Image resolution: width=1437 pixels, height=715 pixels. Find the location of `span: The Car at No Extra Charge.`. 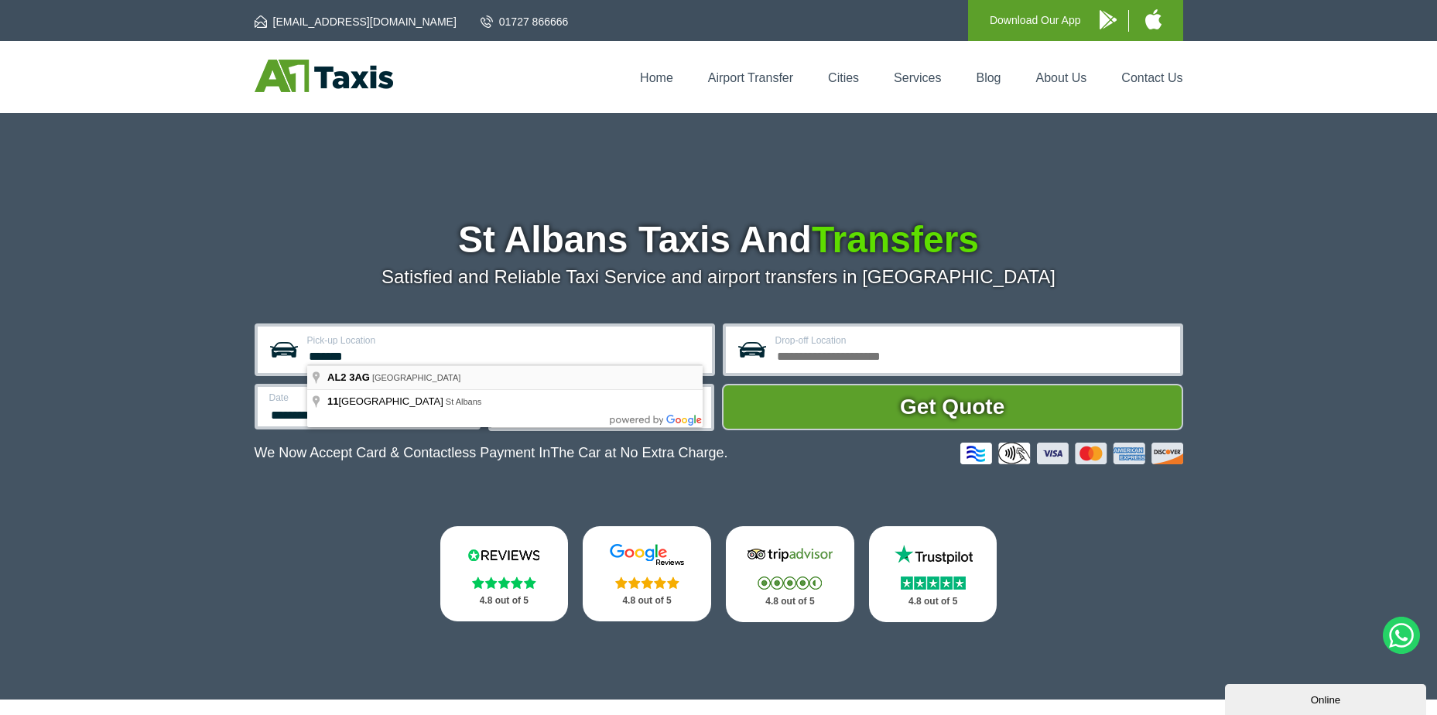

span: The Car at No Extra Charge. is located at coordinates (638, 453).